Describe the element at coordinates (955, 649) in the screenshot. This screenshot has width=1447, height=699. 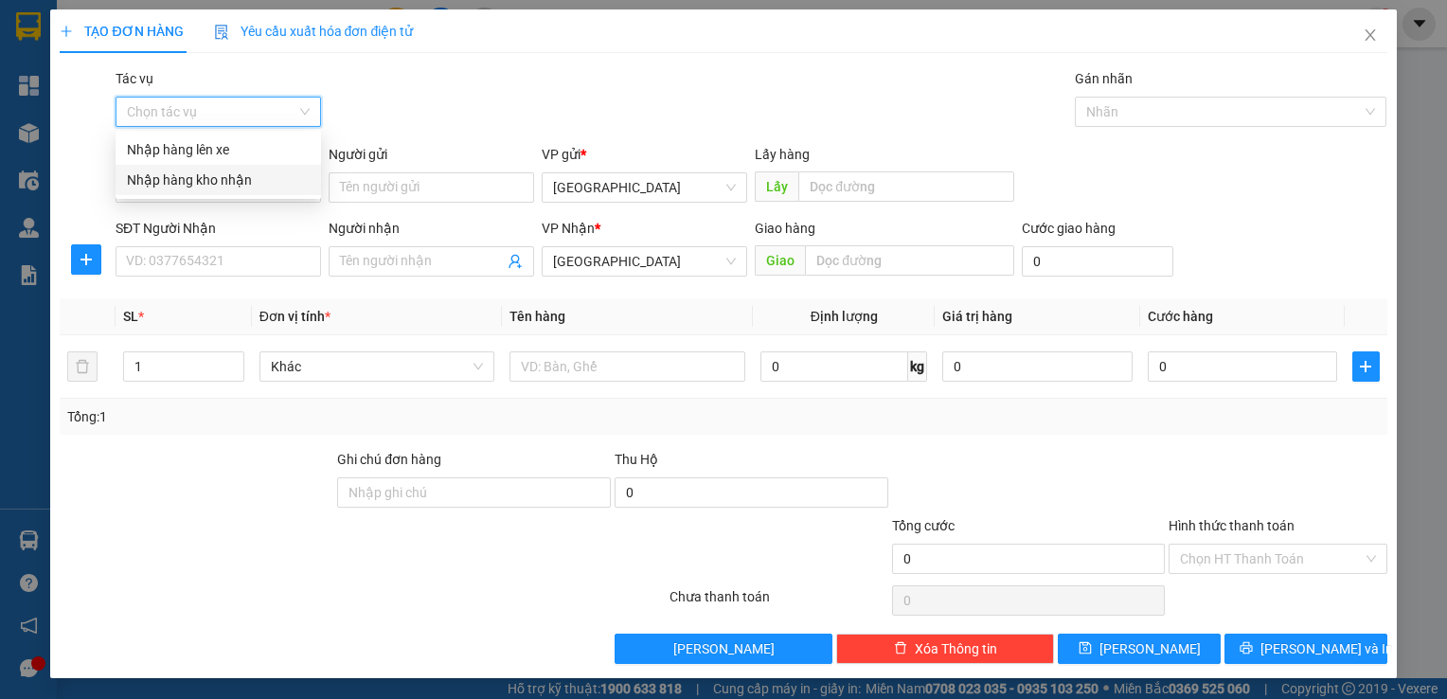
I see `span: Xóa Thông tin` at that location.